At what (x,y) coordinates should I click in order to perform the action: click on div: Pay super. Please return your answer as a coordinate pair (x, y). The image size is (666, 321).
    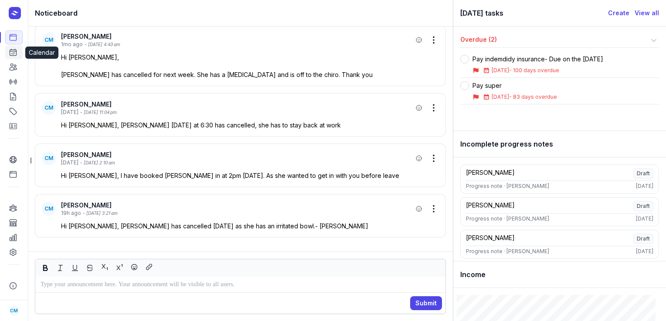
    Looking at the image, I should click on (514, 86).